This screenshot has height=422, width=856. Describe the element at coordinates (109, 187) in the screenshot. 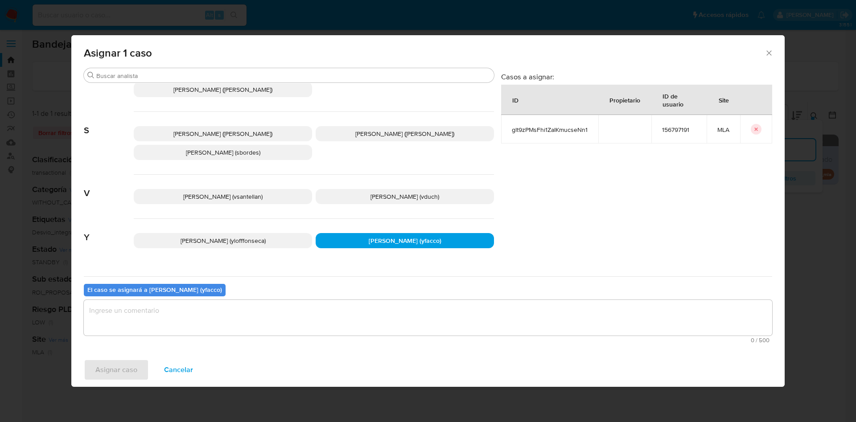

I see `span: V` at that location.